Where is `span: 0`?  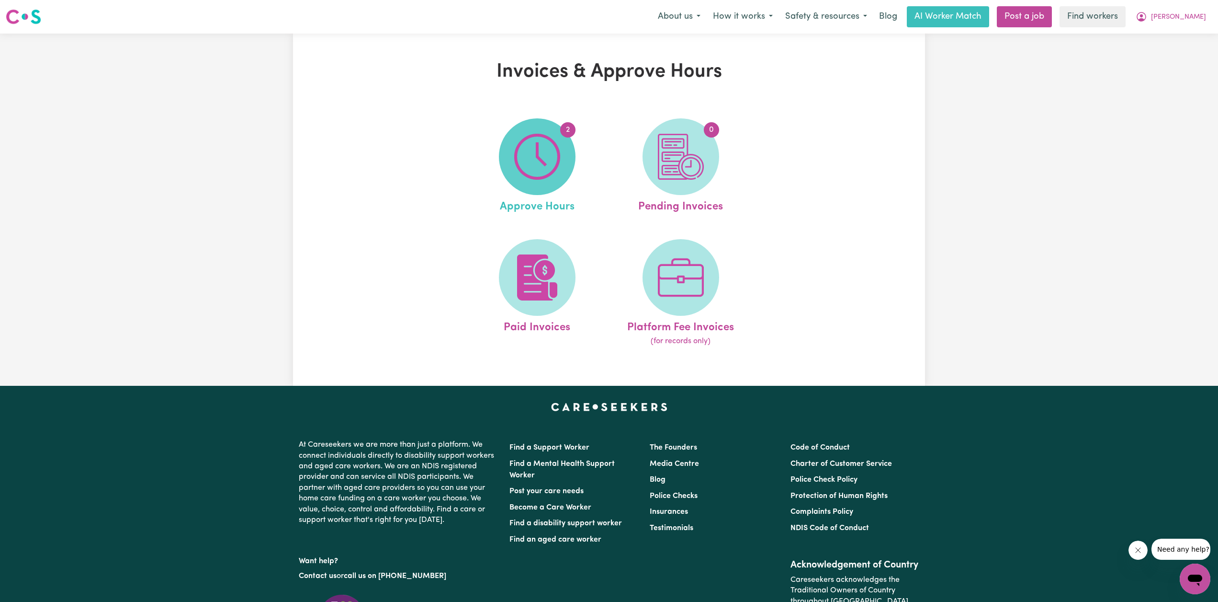
span: 0 is located at coordinates (712, 130).